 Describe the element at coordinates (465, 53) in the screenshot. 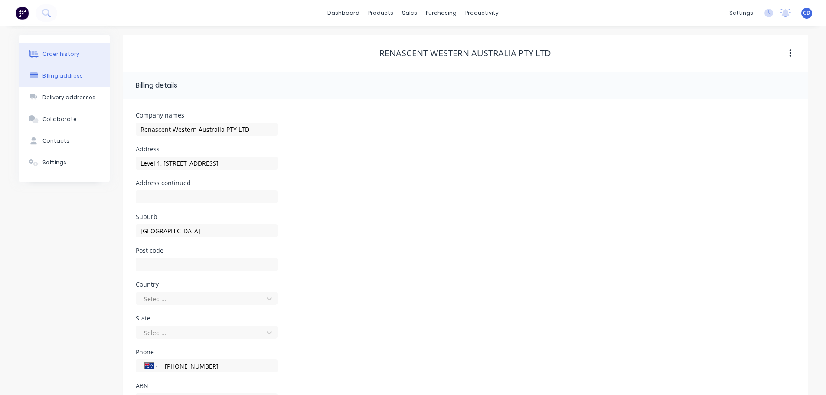

I see `div: Renascent Western Australia PTY LTD` at that location.